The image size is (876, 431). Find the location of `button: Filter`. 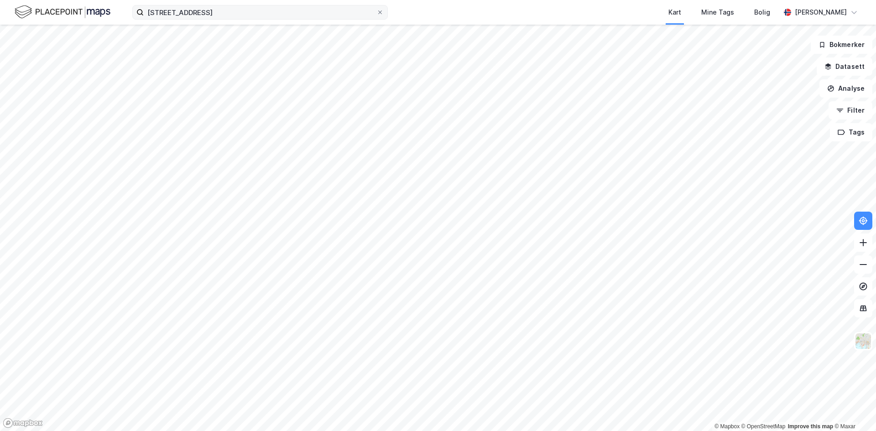

button: Filter is located at coordinates (851, 110).